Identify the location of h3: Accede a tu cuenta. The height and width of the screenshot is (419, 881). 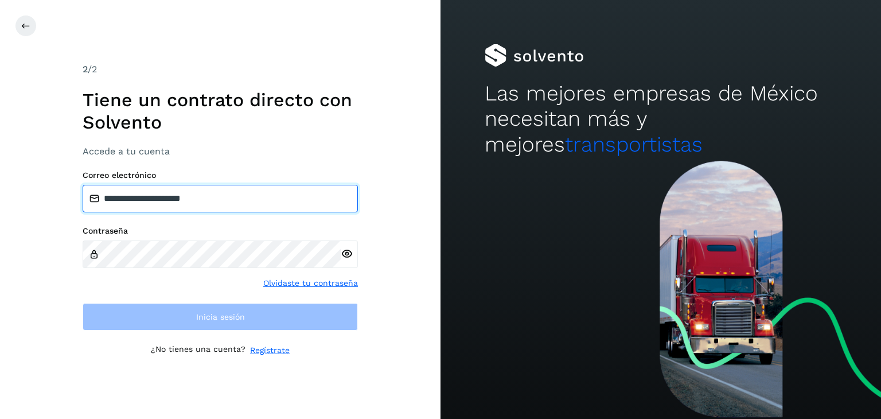
(220, 151).